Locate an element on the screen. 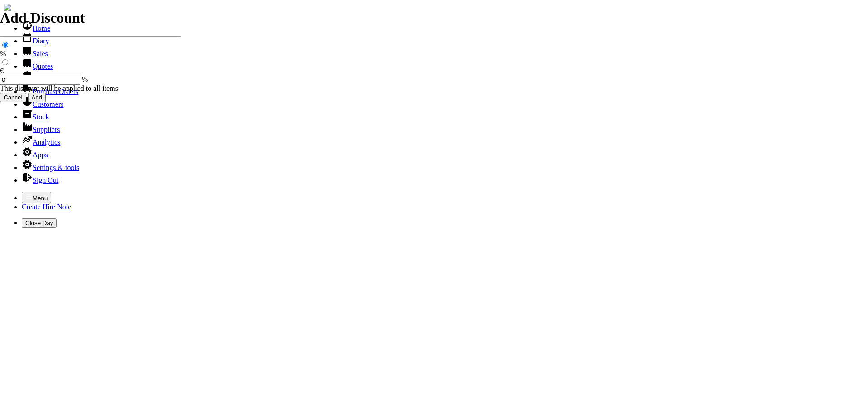 This screenshot has height=405, width=862. a: Create Hire Note is located at coordinates (46, 207).